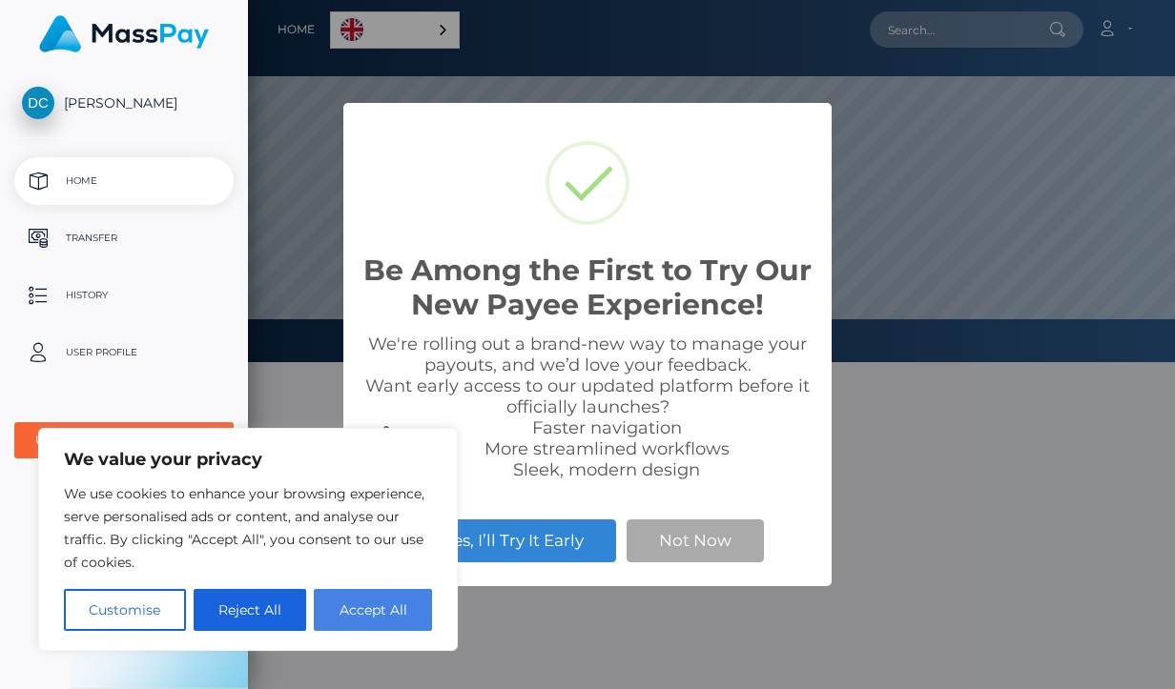  I want to click on button: Not Now, so click(695, 541).